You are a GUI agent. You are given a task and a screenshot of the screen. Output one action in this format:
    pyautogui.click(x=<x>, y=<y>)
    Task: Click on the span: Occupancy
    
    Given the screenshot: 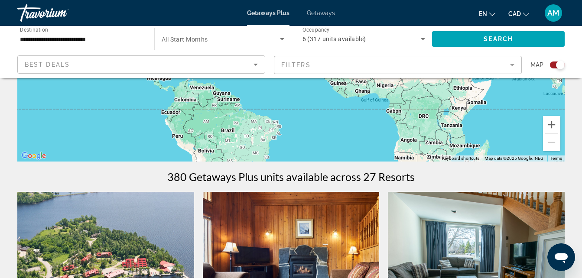 What is the action you would take?
    pyautogui.click(x=316, y=30)
    